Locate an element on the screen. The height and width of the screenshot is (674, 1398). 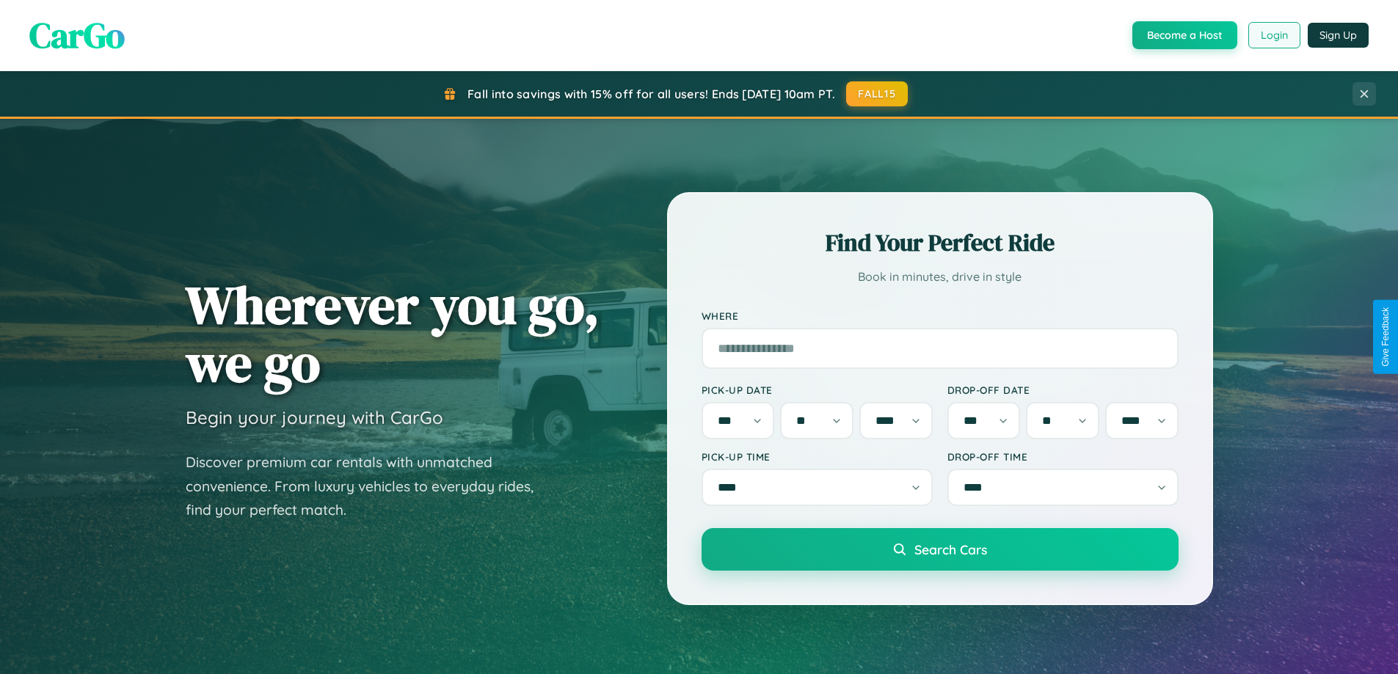
label: Pick-up Date is located at coordinates (817, 390).